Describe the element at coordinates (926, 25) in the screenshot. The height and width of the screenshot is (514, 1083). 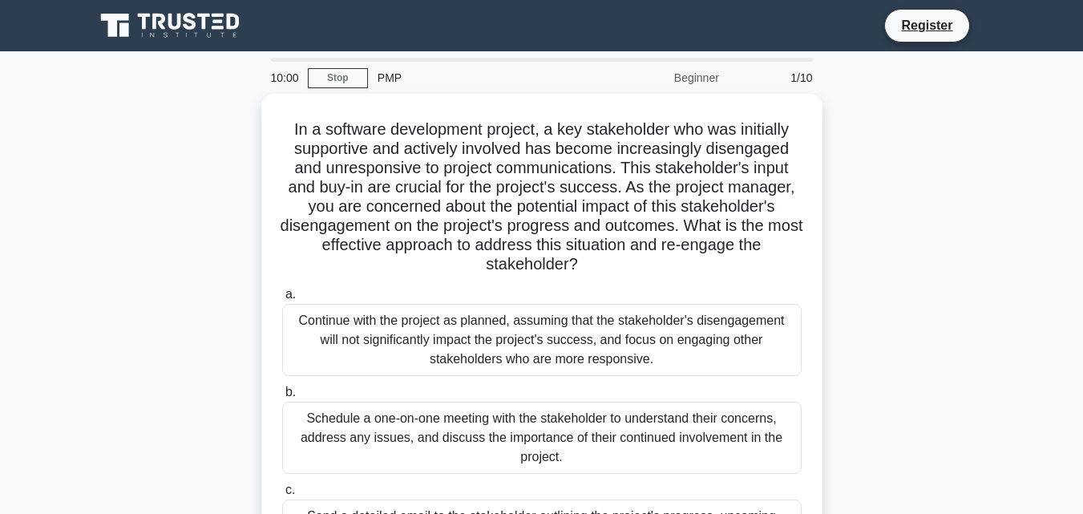
I see `a: Register` at that location.